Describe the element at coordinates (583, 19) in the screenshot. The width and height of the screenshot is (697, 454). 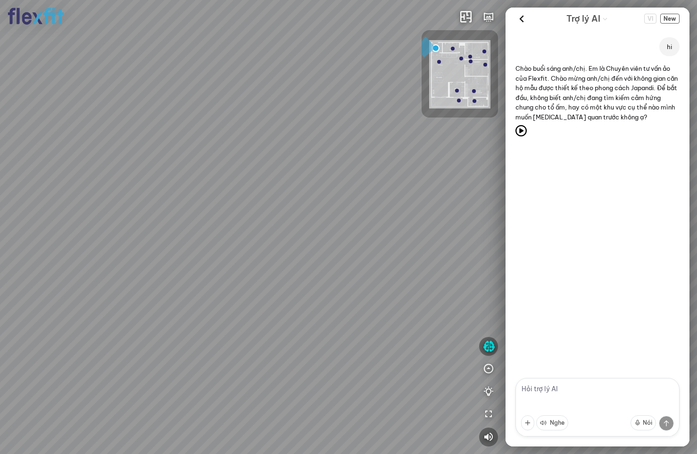
I see `span: Trợ lý AI` at that location.